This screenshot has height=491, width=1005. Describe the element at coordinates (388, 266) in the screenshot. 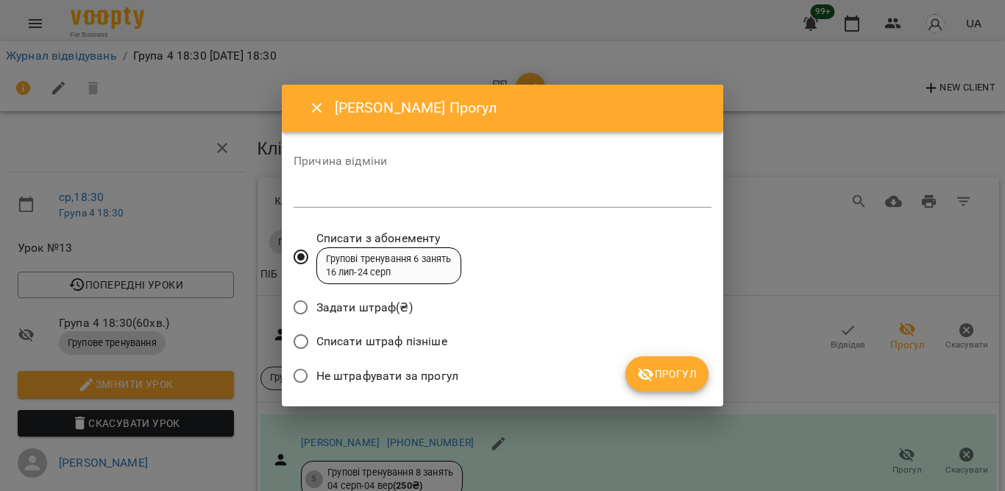

I see `div: Групові тренування 6 занять 16 лип - 24 серп` at that location.